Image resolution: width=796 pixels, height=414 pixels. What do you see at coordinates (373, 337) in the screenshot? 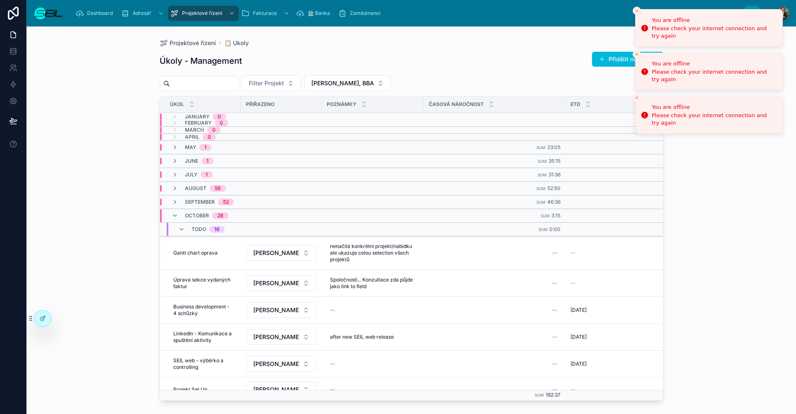
I see `a: after new SEIL web release` at bounding box center [373, 337].